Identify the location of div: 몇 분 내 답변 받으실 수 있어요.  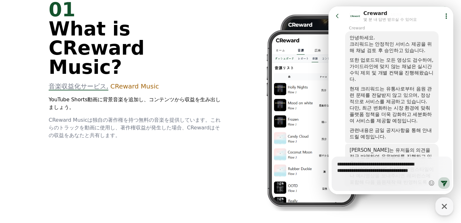
(61, 13).